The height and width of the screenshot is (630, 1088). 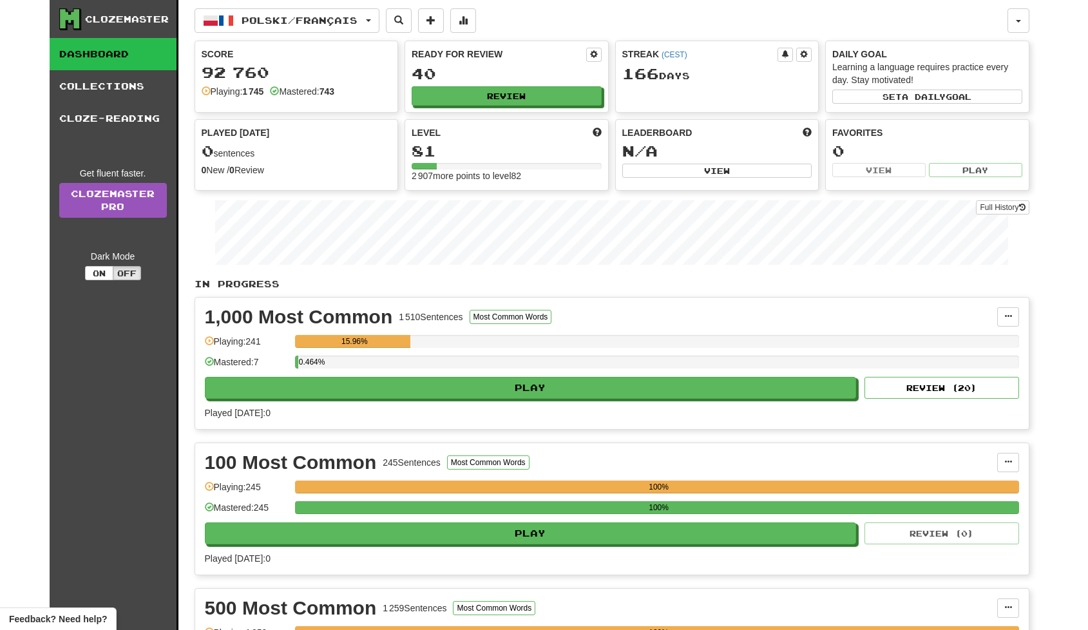 I want to click on div: Dark Mode, so click(x=113, y=256).